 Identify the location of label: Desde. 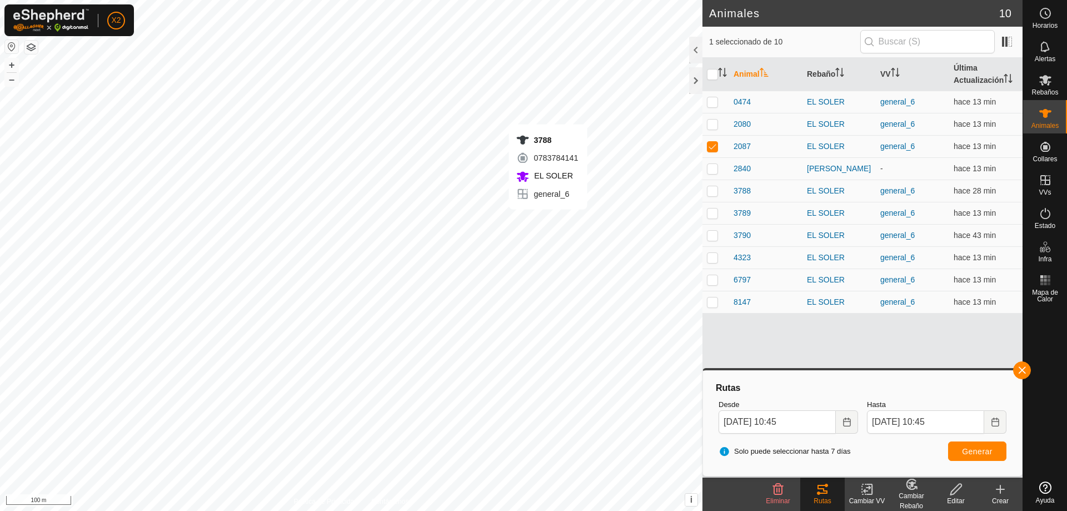
(788, 405).